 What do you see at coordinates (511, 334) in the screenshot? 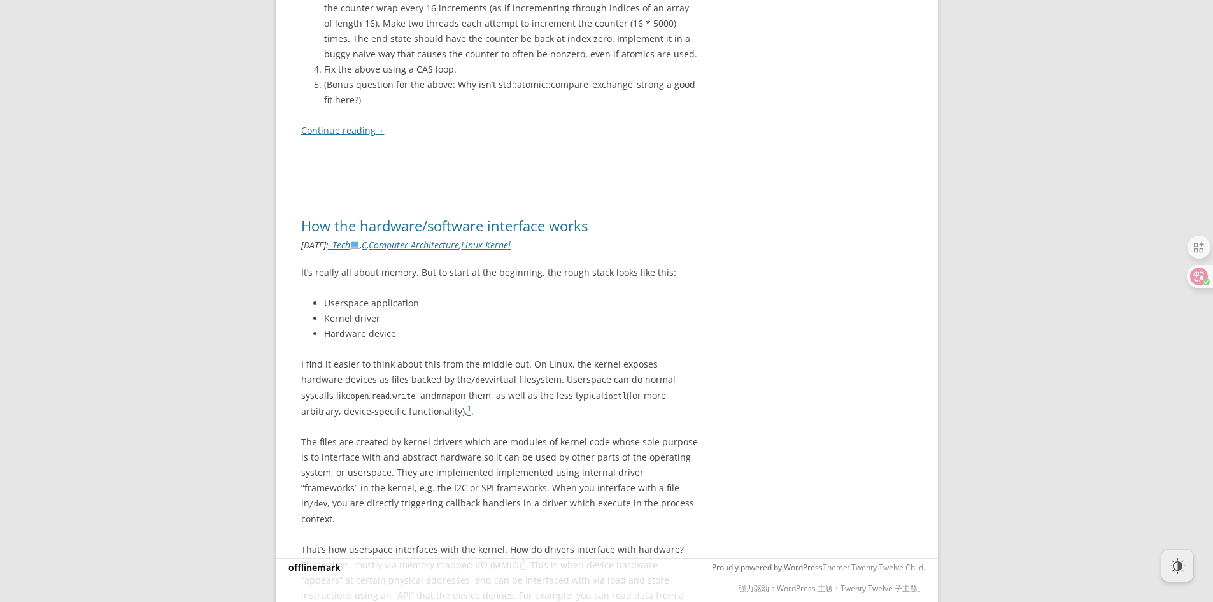
I see `li: Hardware device` at bounding box center [511, 334].